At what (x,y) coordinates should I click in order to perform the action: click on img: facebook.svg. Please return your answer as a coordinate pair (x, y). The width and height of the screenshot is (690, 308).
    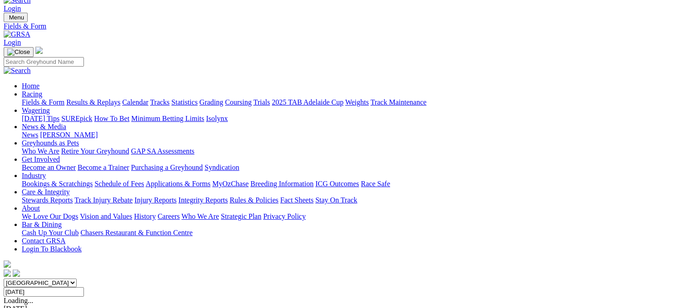
    Looking at the image, I should click on (7, 273).